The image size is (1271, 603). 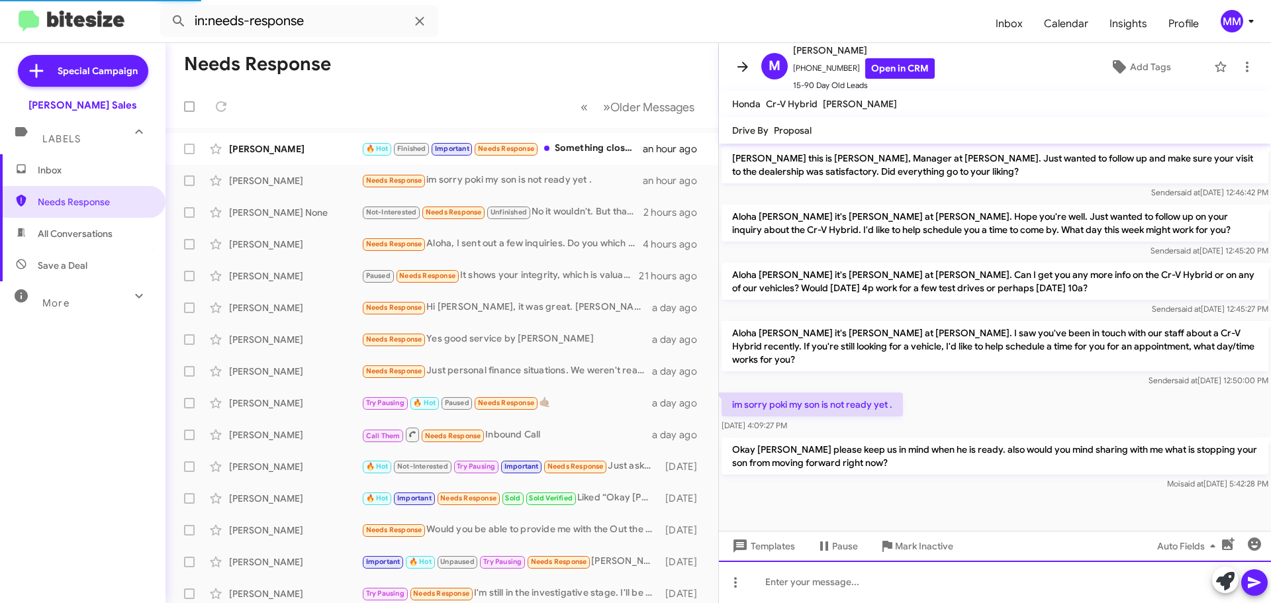 I want to click on span: Auto Fields, so click(x=1189, y=546).